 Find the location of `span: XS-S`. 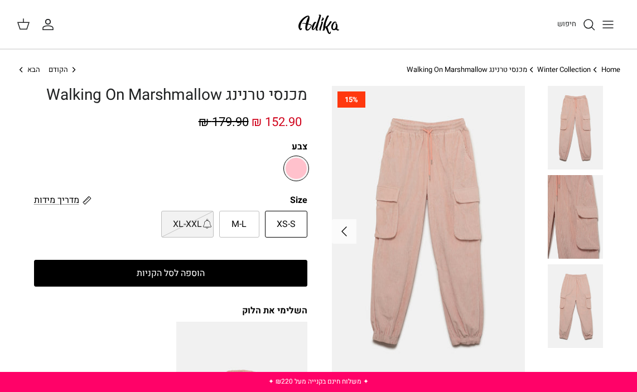

span: XS-S is located at coordinates (286, 225).